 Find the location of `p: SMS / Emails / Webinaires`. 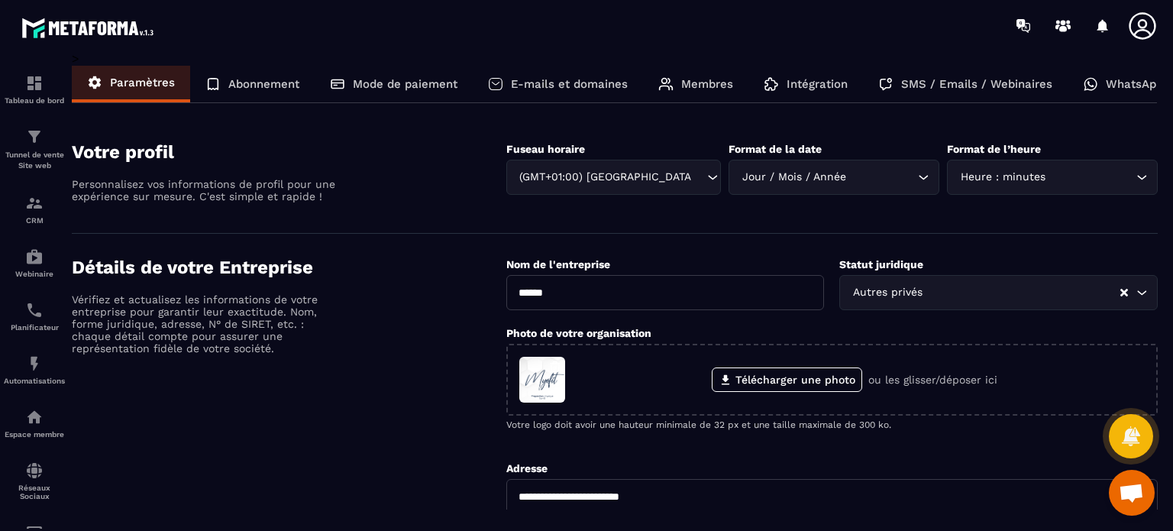

p: SMS / Emails / Webinaires is located at coordinates (977, 84).